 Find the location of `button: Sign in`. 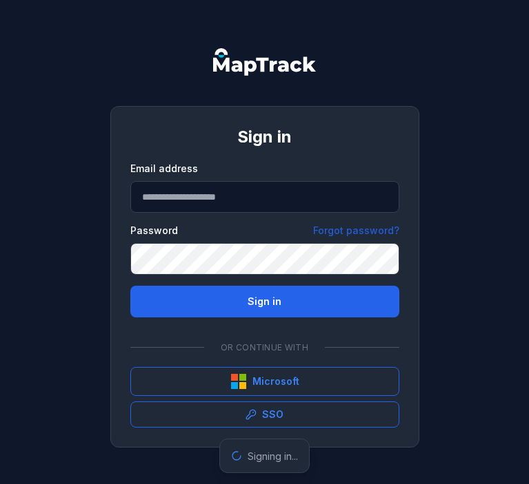

button: Sign in is located at coordinates (265, 302).